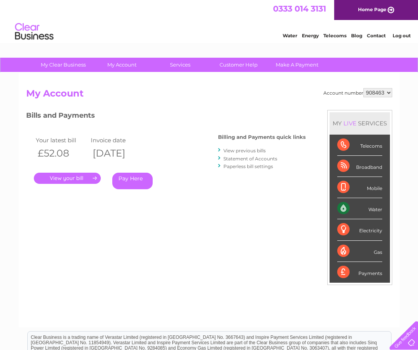  Describe the element at coordinates (238, 65) in the screenshot. I see `a: Customer Help` at that location.